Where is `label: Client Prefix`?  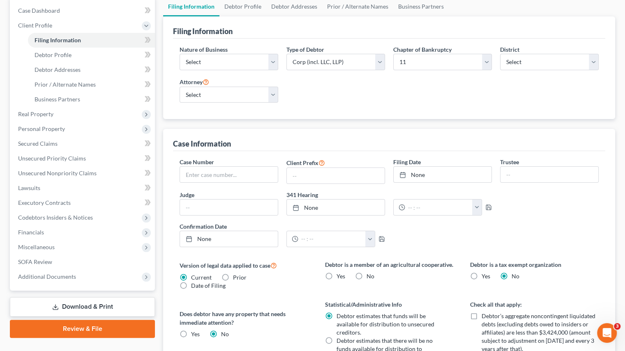
label: Client Prefix is located at coordinates (306, 163).